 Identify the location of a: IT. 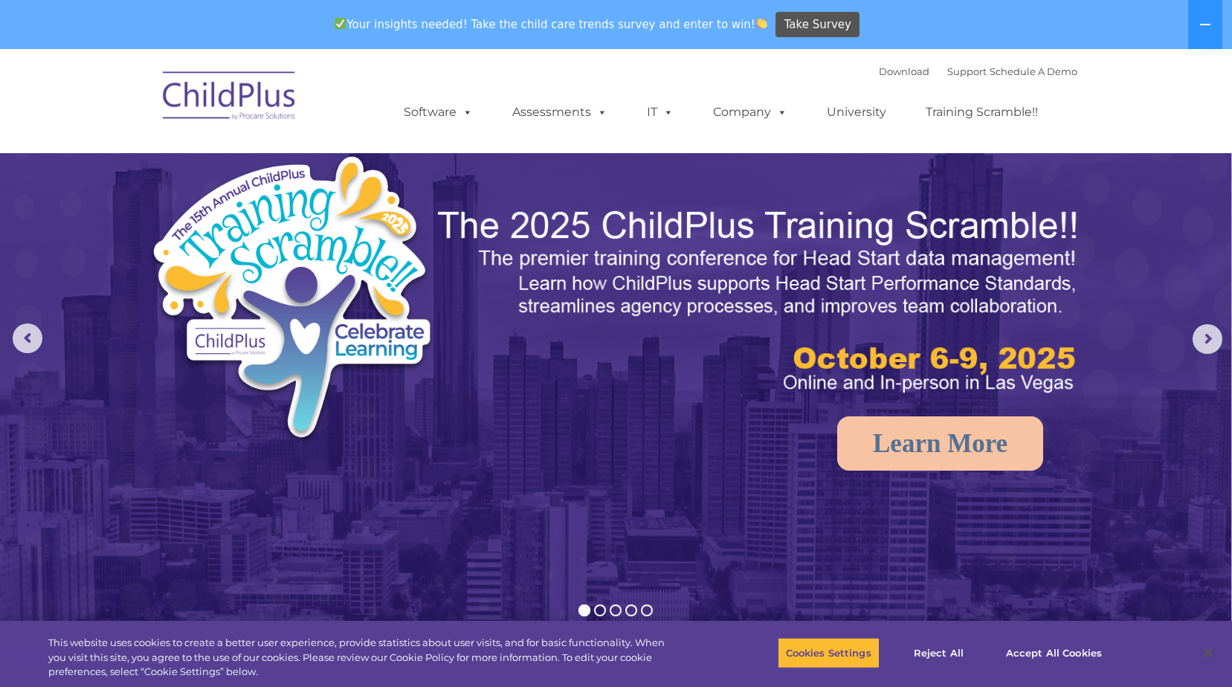
(660, 112).